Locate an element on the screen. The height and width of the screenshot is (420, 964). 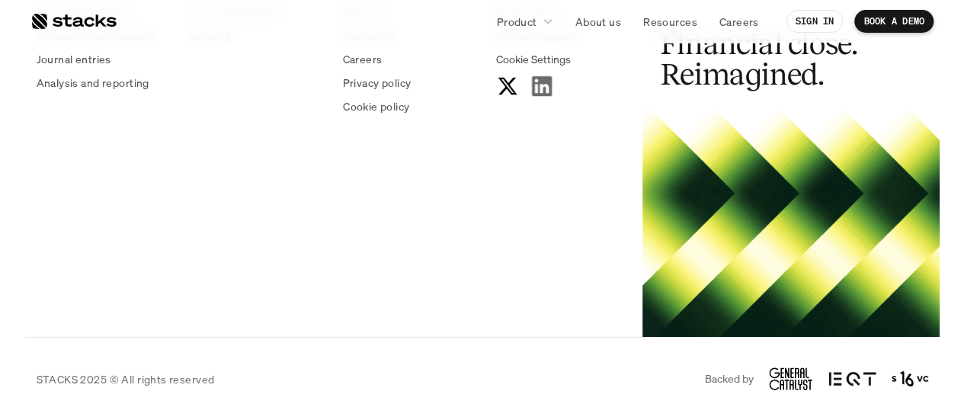
p: Product is located at coordinates (516, 21).